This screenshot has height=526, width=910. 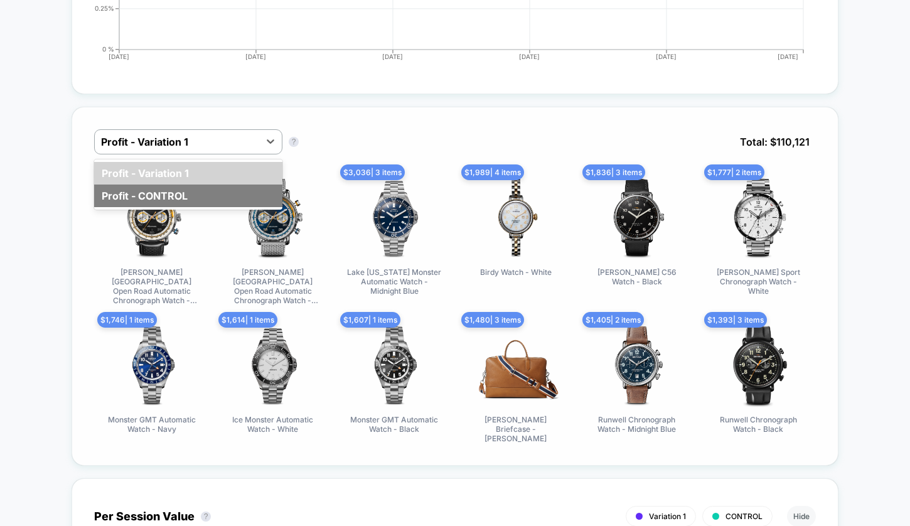 What do you see at coordinates (774, 142) in the screenshot?
I see `span: Total: $ 110,121` at bounding box center [774, 142].